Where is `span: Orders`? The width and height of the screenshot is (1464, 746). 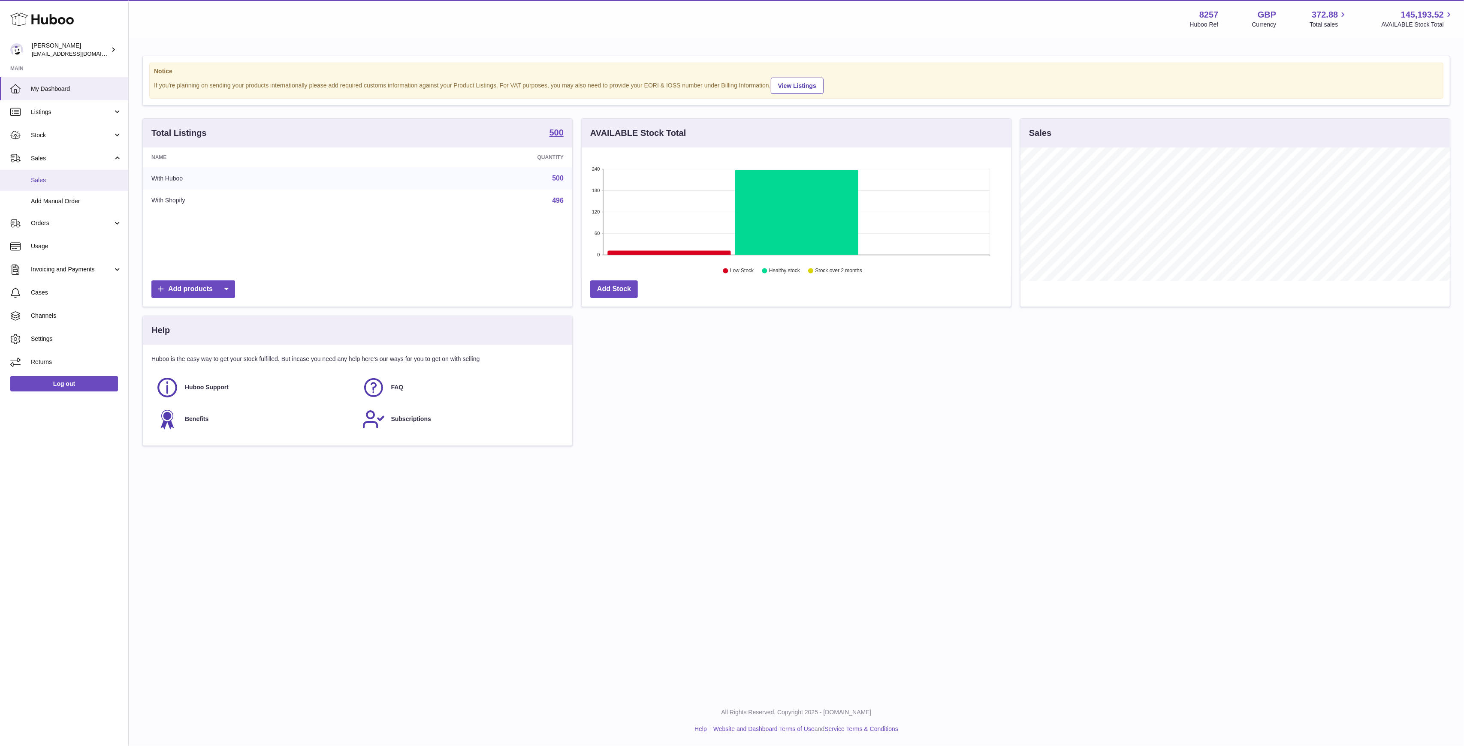
span: Orders is located at coordinates (72, 223).